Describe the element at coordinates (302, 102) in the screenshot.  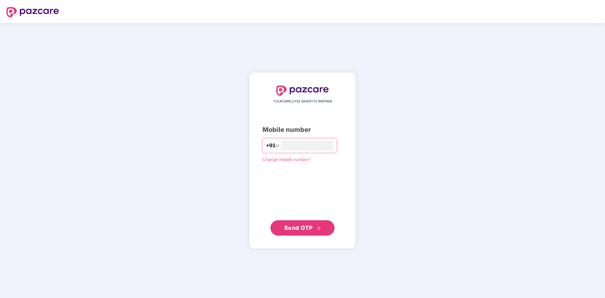
I see `span: YOUR EMPLOYEE BENEFITS PARTNER` at that location.